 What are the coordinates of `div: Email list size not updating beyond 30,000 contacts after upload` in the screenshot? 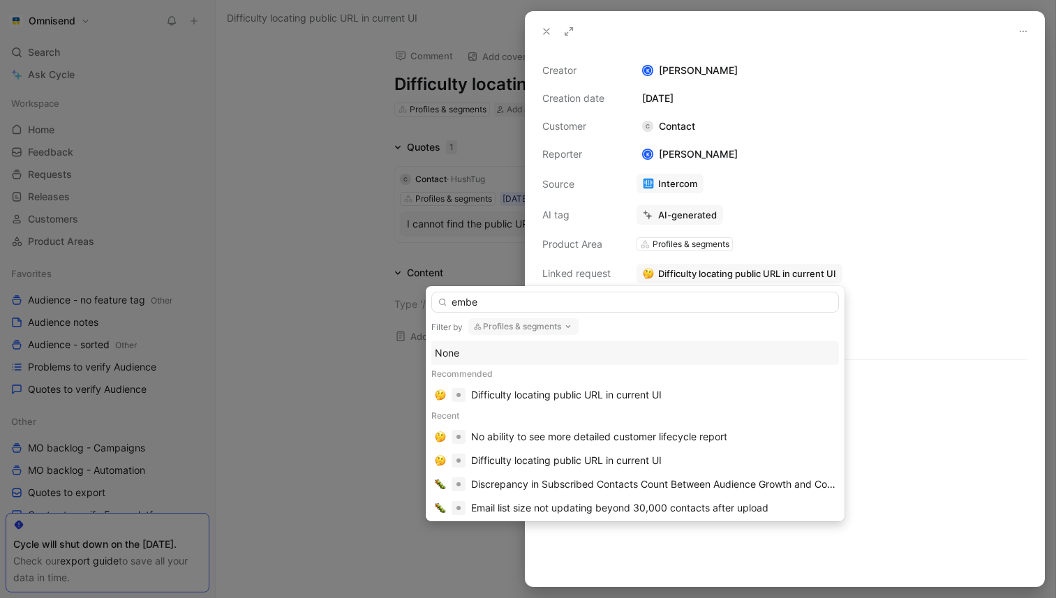 It's located at (620, 508).